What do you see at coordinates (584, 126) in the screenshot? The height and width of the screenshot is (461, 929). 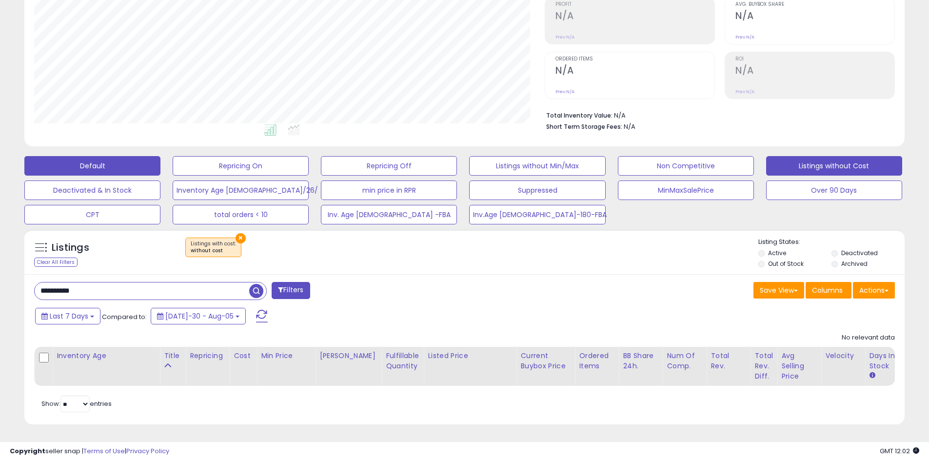 I see `b: Short Term Storage Fees:` at bounding box center [584, 126].